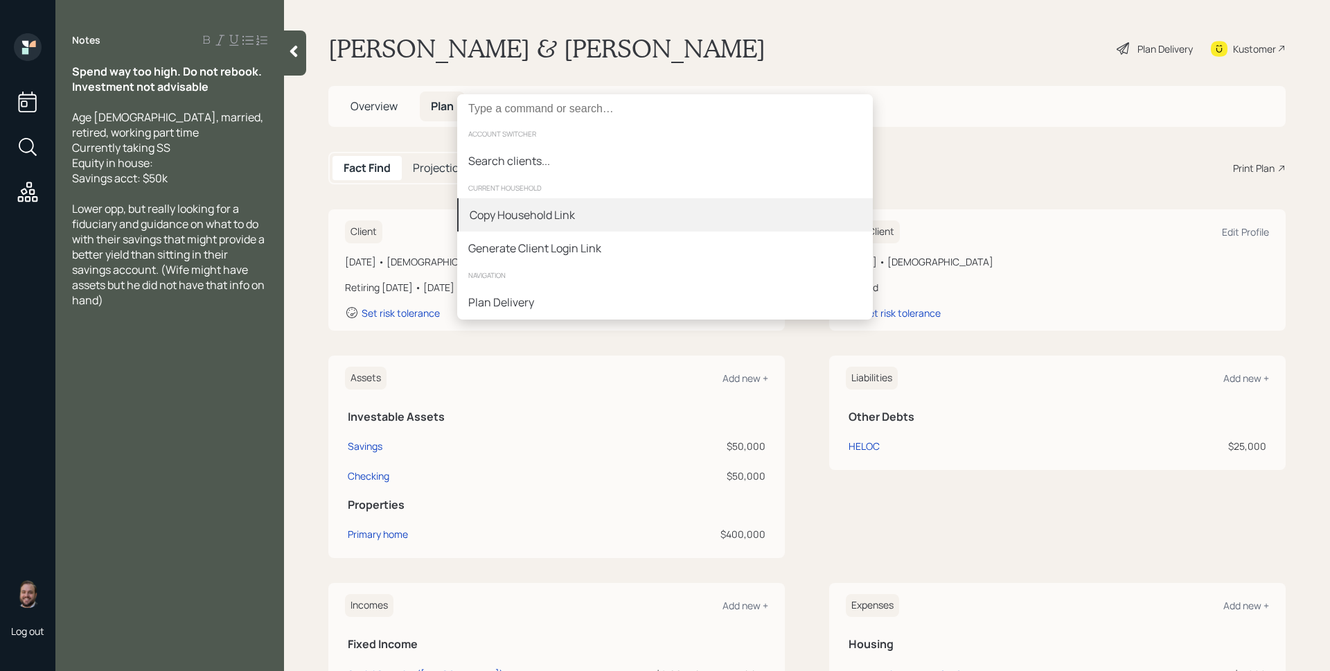 The height and width of the screenshot is (671, 1330). What do you see at coordinates (665, 275) in the screenshot?
I see `div: navigation` at bounding box center [665, 275].